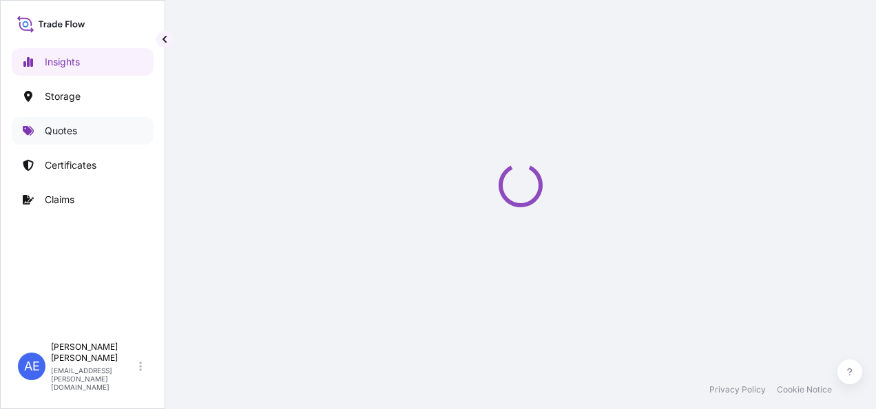 This screenshot has width=876, height=409. What do you see at coordinates (61, 131) in the screenshot?
I see `p: Quotes` at bounding box center [61, 131].